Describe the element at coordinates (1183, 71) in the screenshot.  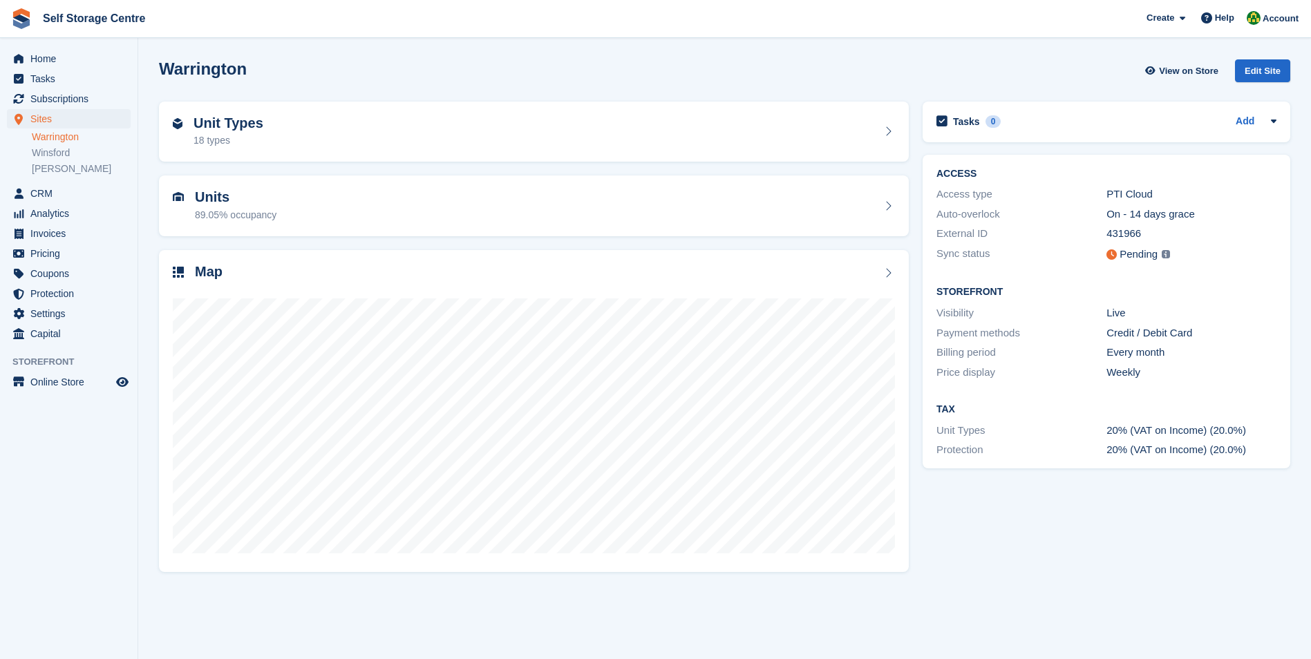
I see `a: View on Store` at that location.